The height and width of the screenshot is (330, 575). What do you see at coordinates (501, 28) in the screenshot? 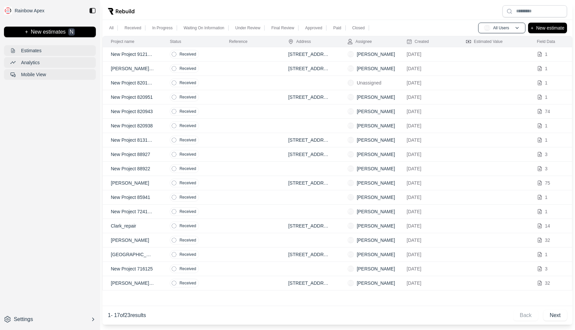
I see `p: All Users` at bounding box center [501, 28].